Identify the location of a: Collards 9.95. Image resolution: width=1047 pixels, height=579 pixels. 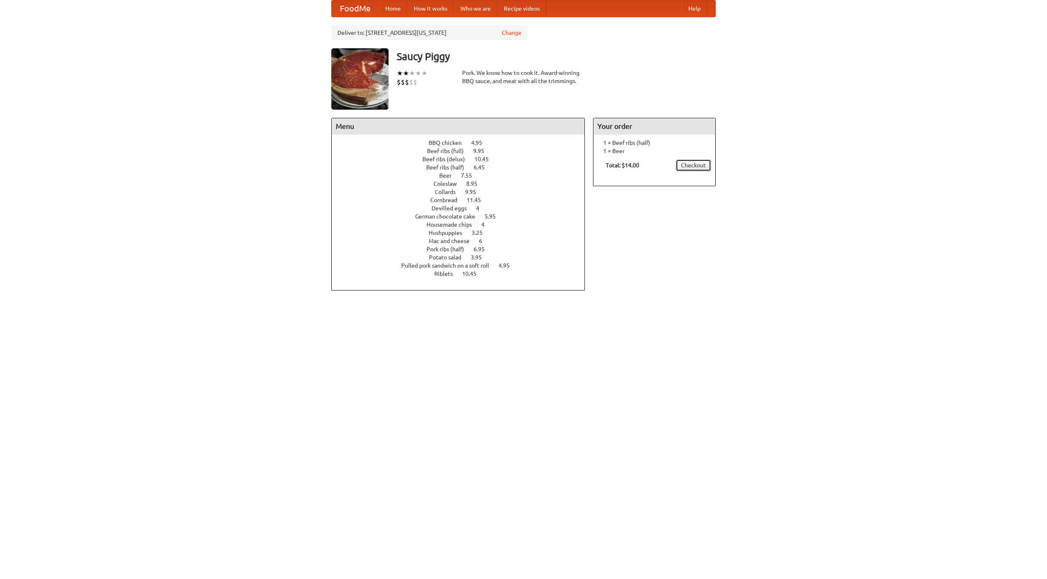
(463, 192).